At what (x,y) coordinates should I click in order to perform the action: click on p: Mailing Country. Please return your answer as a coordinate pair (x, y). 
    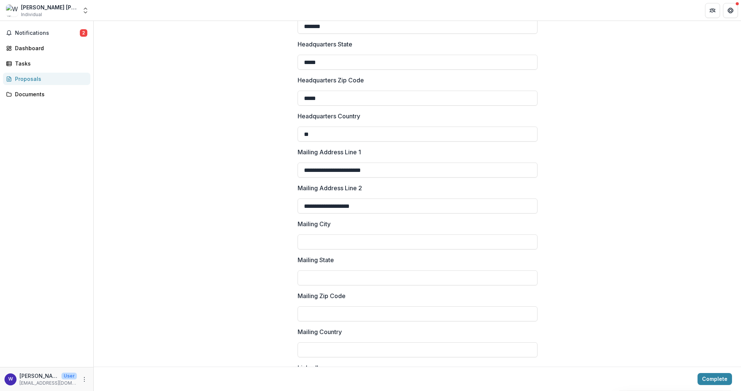
    Looking at the image, I should click on (320, 332).